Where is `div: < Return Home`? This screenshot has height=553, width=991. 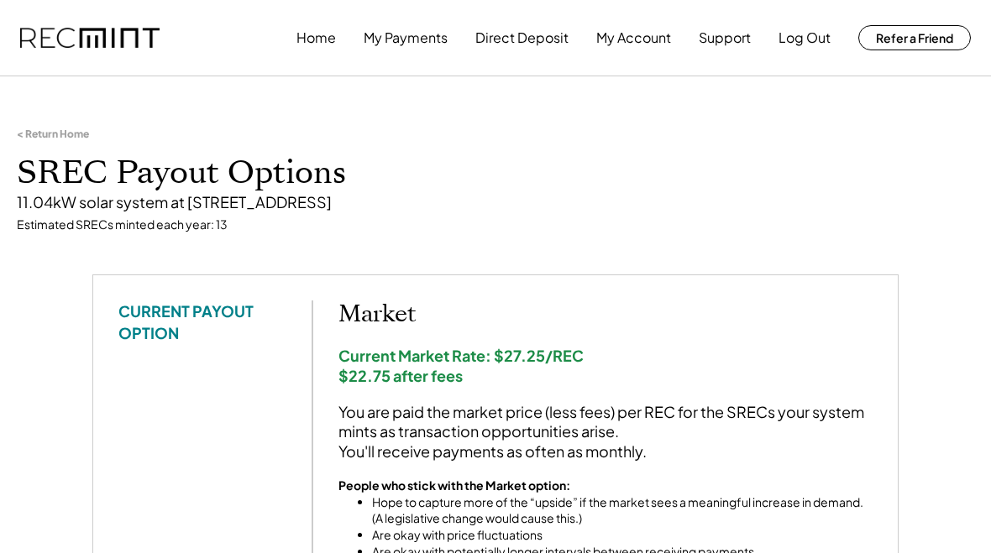
div: < Return Home is located at coordinates (53, 134).